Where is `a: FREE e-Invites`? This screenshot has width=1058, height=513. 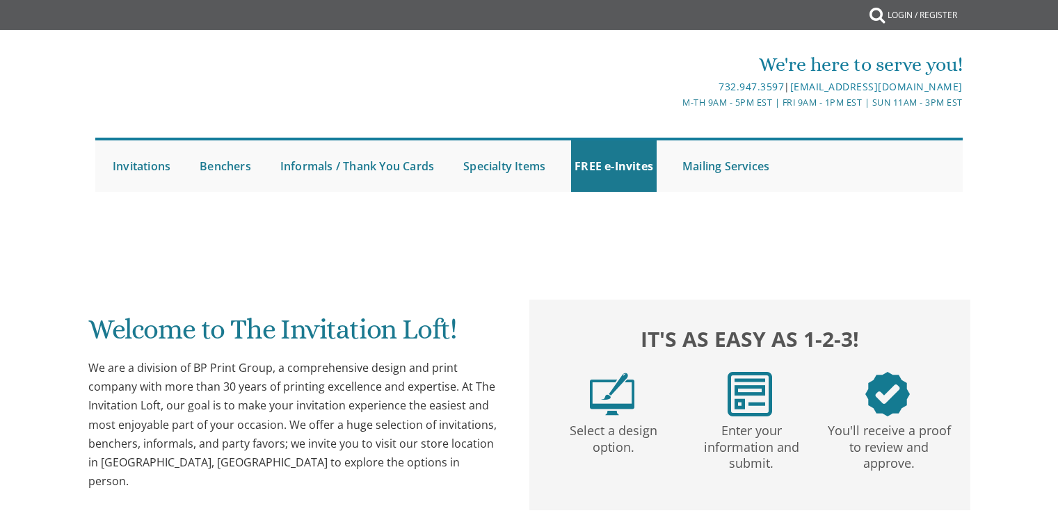 a: FREE e-Invites is located at coordinates (613, 166).